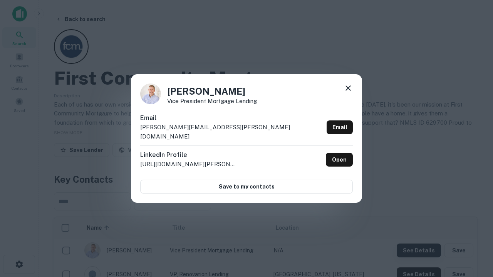 This screenshot has width=493, height=277. Describe the element at coordinates (247, 187) in the screenshot. I see `button: Save to my contacts` at that location.